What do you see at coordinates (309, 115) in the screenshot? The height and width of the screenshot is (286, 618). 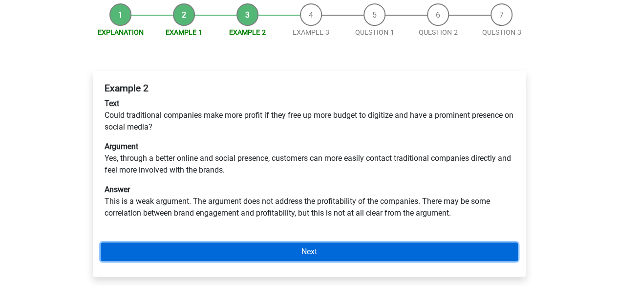 I see `p: Could traditional companies make more profit if they free up more budget to digitize and have a p...` at bounding box center [309, 115].